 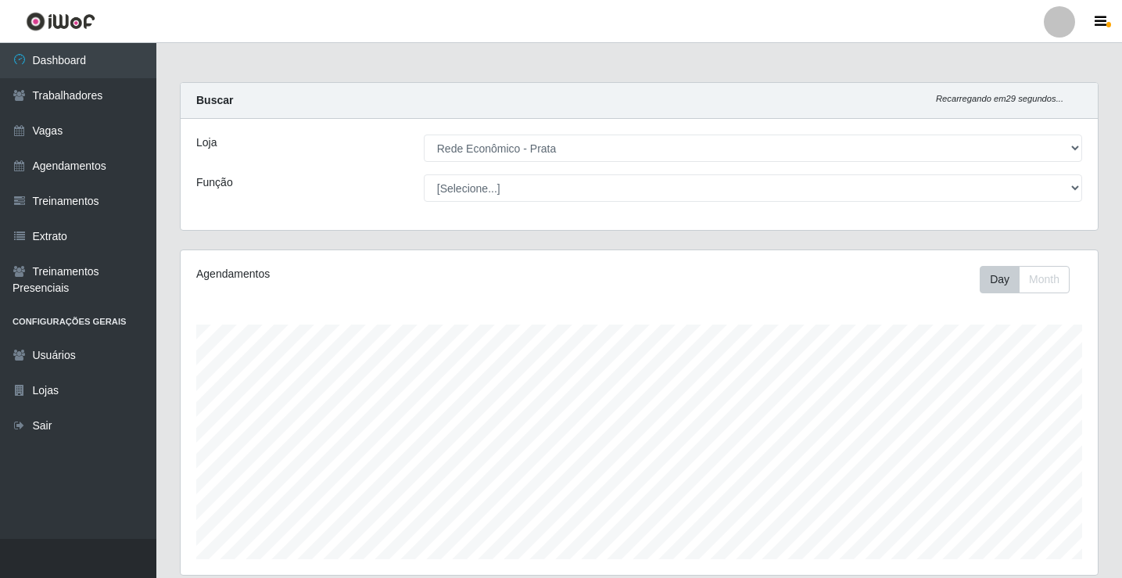 I want to click on strong: Buscar, so click(x=214, y=100).